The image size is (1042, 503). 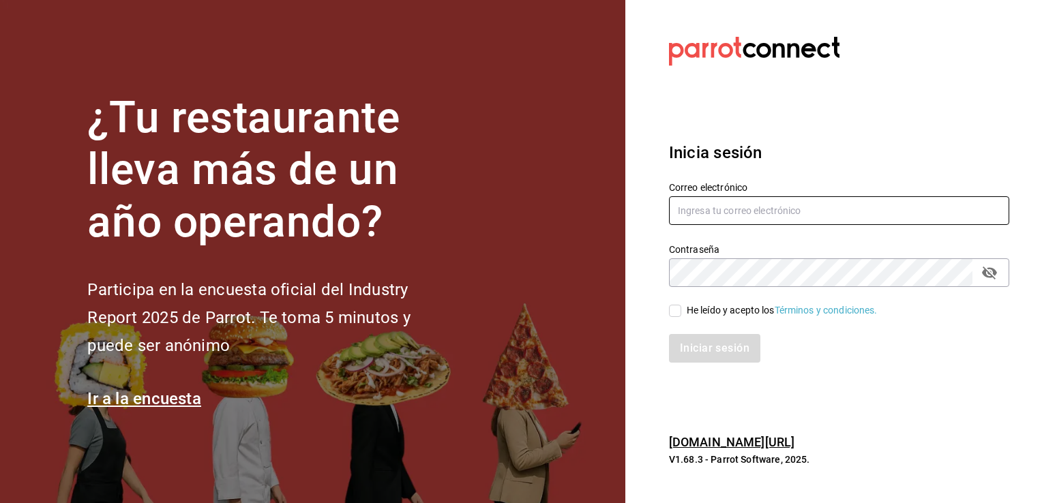 What do you see at coordinates (144, 399) in the screenshot?
I see `a: Ir a la encuesta` at bounding box center [144, 399].